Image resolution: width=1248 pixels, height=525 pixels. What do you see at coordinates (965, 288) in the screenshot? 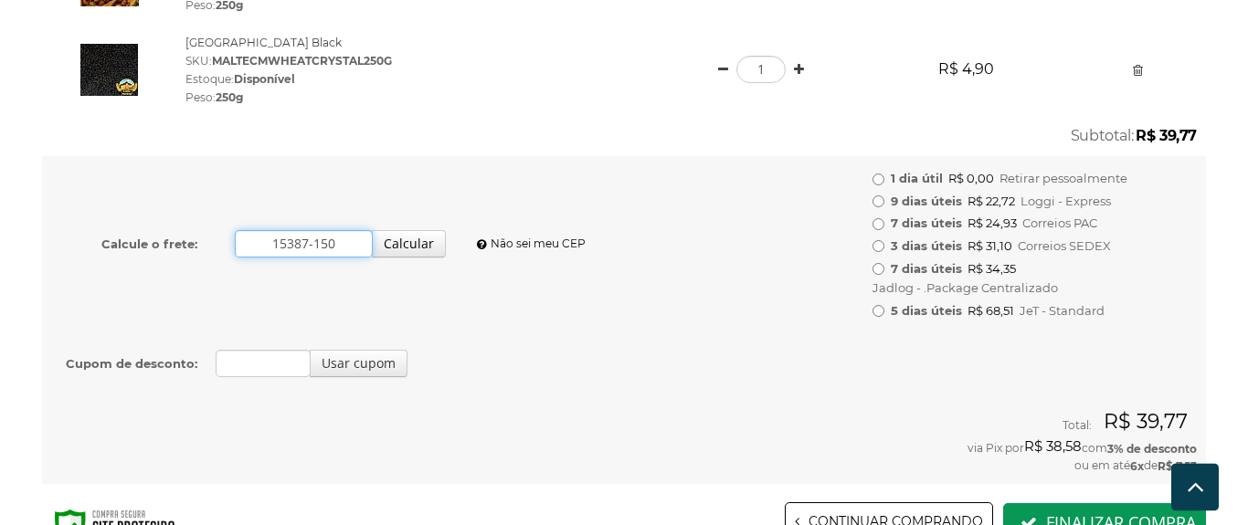
I see `span: Jadlog - .Package Centralizado` at bounding box center [965, 288].